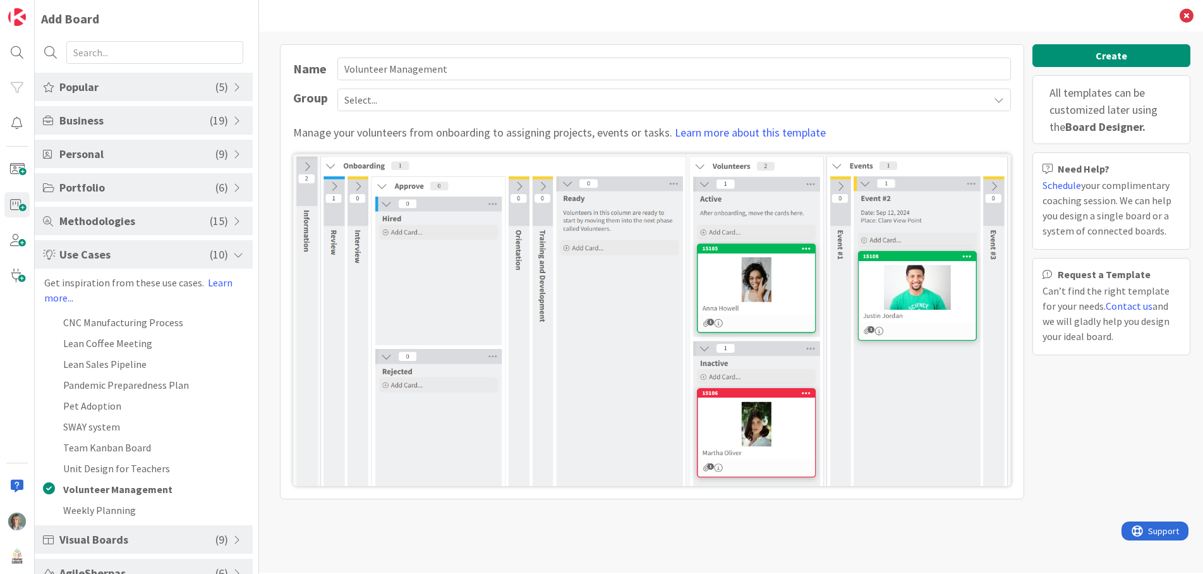 The width and height of the screenshot is (1203, 574). I want to click on a: Schedule, so click(1062, 185).